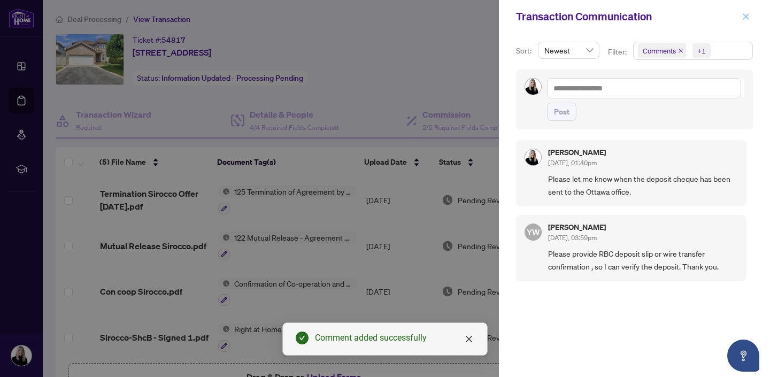  I want to click on a: Close, so click(469, 339).